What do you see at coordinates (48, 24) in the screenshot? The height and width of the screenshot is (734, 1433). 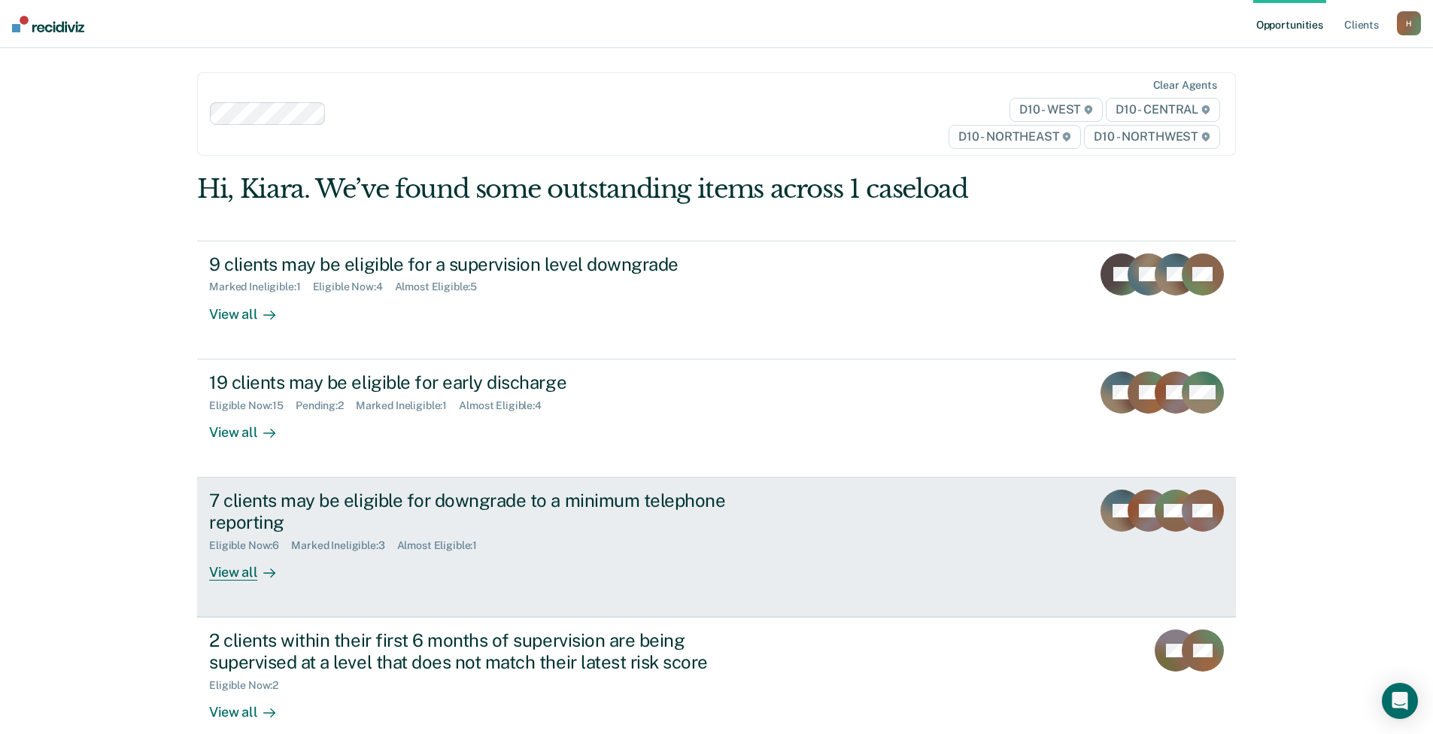 I see `img: Recidiviz` at bounding box center [48, 24].